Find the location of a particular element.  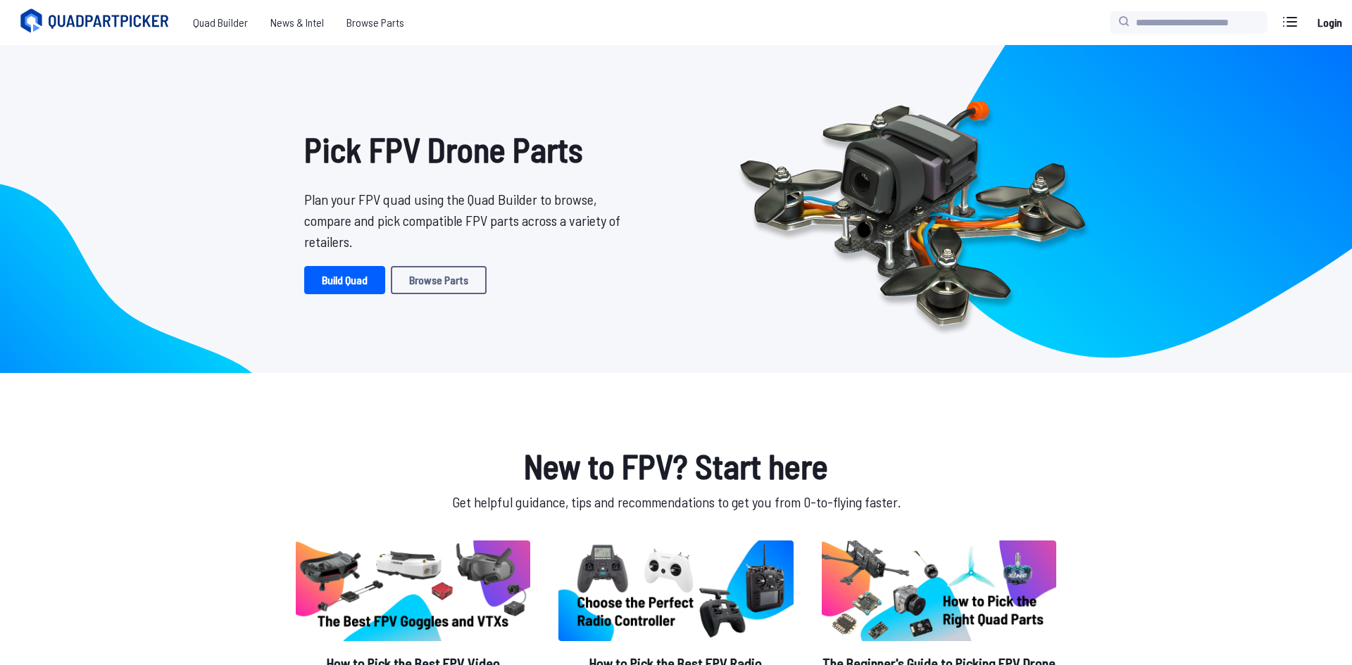

img: Quadcopter is located at coordinates (913, 209).